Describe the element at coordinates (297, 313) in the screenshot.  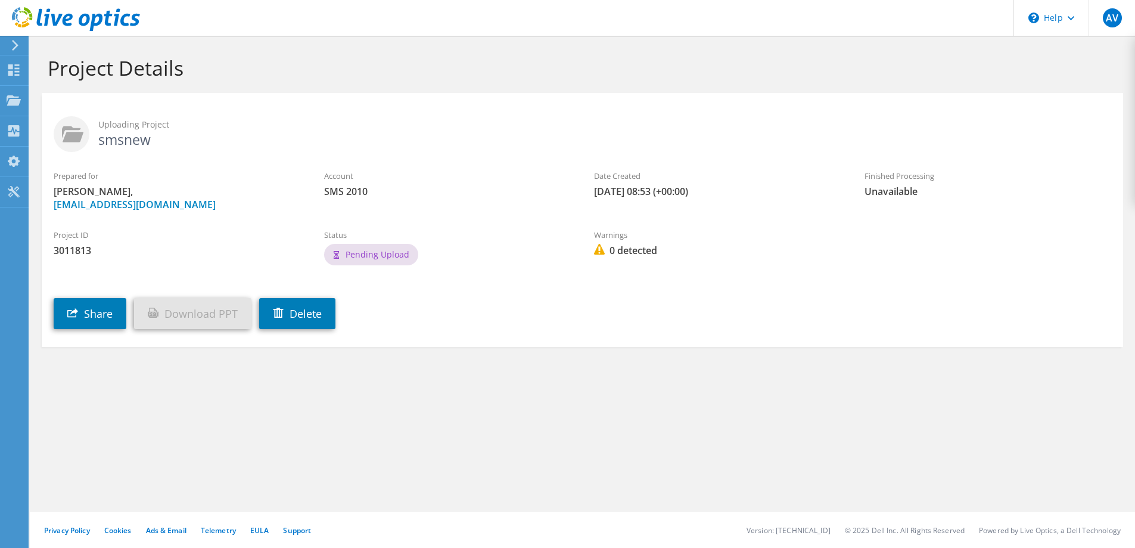
I see `a: Delete` at that location.